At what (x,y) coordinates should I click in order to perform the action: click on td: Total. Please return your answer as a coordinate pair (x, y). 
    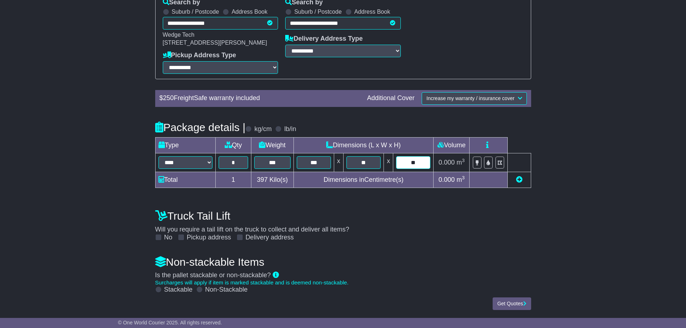
    Looking at the image, I should click on (185, 180).